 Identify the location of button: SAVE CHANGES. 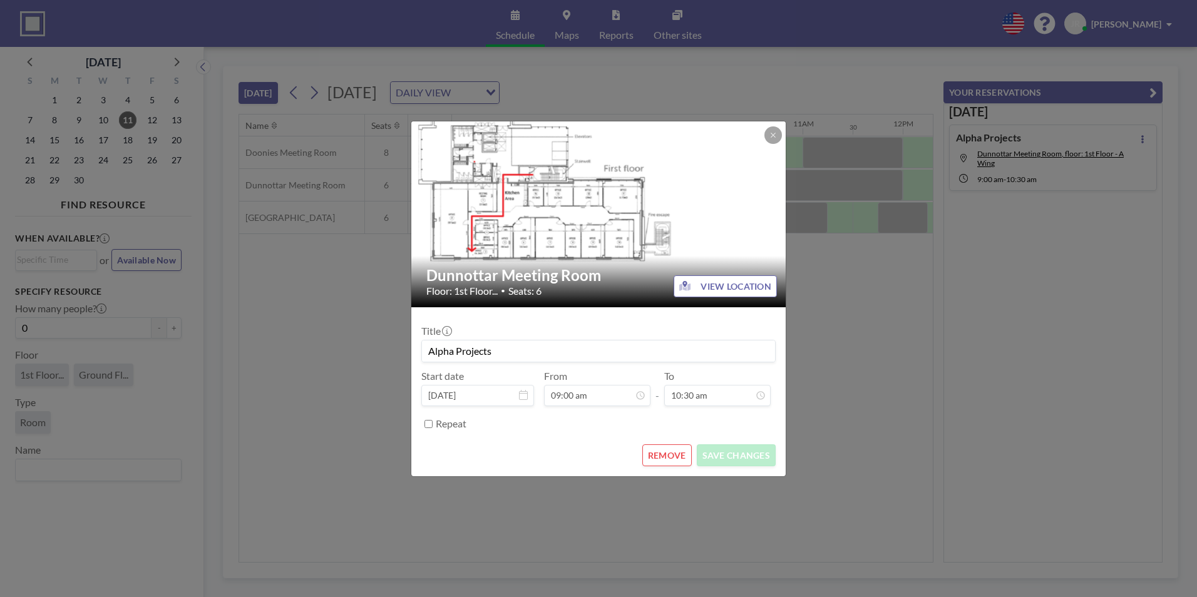
(736, 455).